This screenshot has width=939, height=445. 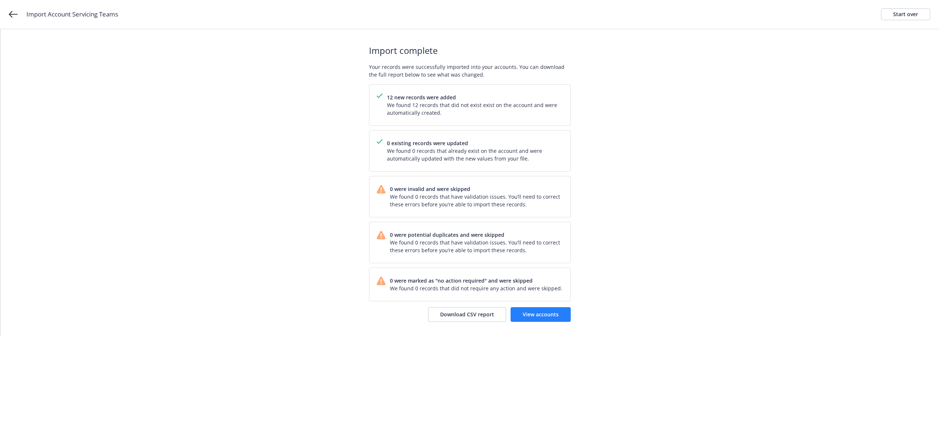 I want to click on span: We found 12 records that did not exist exist on the account and were automatically created., so click(x=475, y=109).